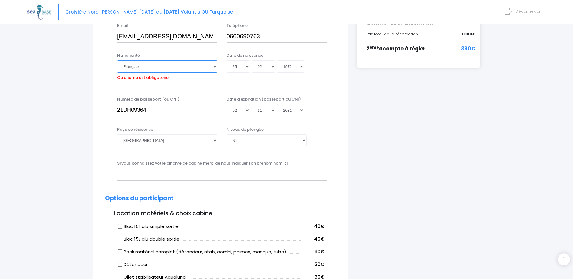 The height and width of the screenshot is (279, 573). What do you see at coordinates (148, 227) in the screenshot?
I see `label: Bloc 15L alu simple sortie` at bounding box center [148, 227].